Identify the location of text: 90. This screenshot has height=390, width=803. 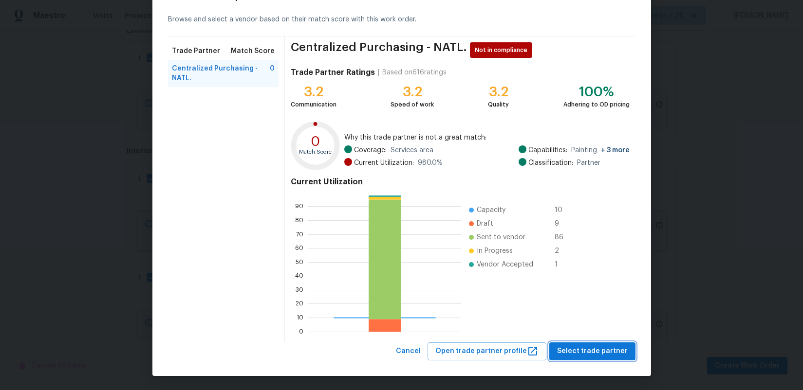
(299, 207).